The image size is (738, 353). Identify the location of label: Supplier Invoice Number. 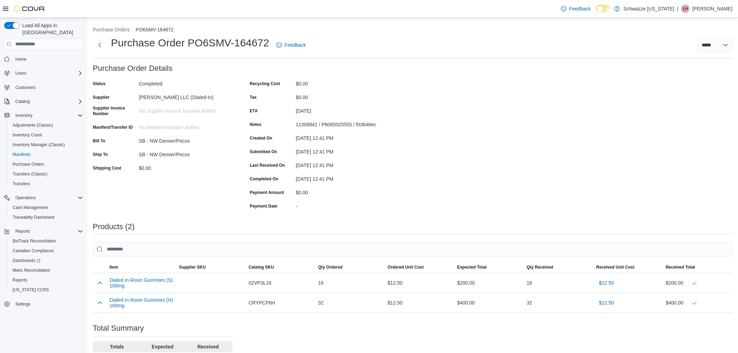
(114, 111).